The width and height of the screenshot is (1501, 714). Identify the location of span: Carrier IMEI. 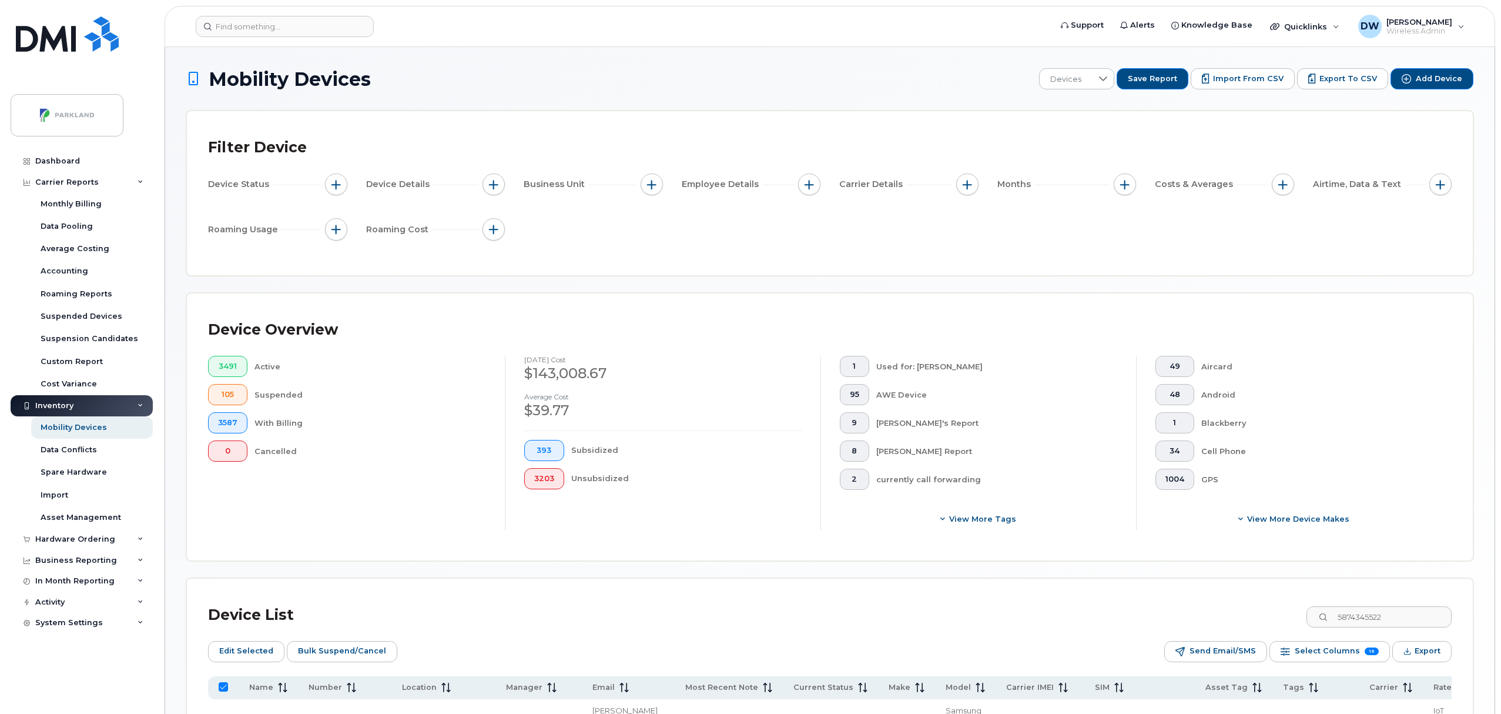
(1030, 687).